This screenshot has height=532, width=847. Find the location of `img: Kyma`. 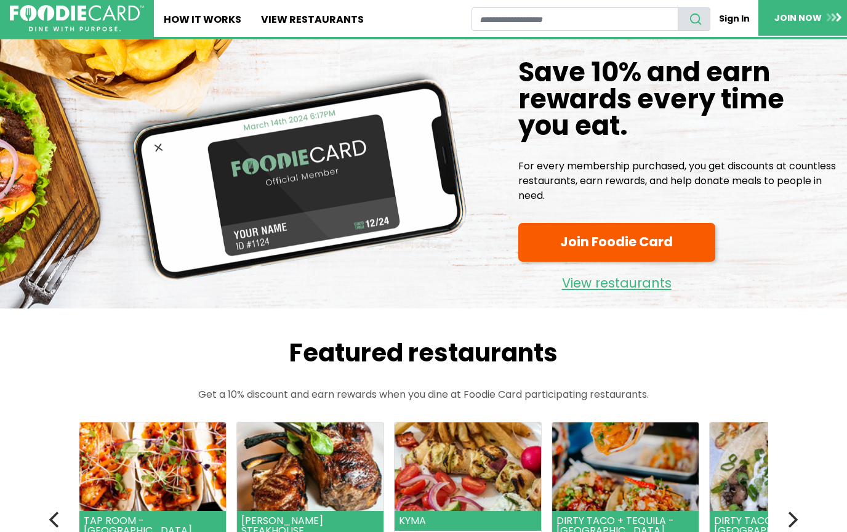

img: Kyma is located at coordinates (468, 467).